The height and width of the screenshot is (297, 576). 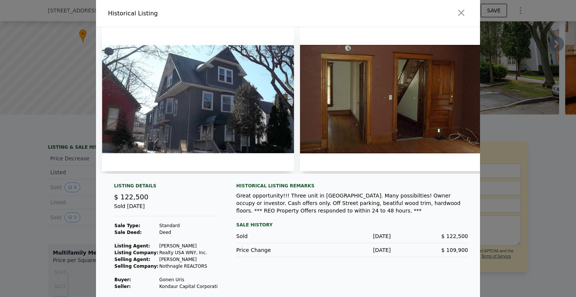 What do you see at coordinates (455, 250) in the screenshot?
I see `span: $ 109,900` at bounding box center [455, 250].